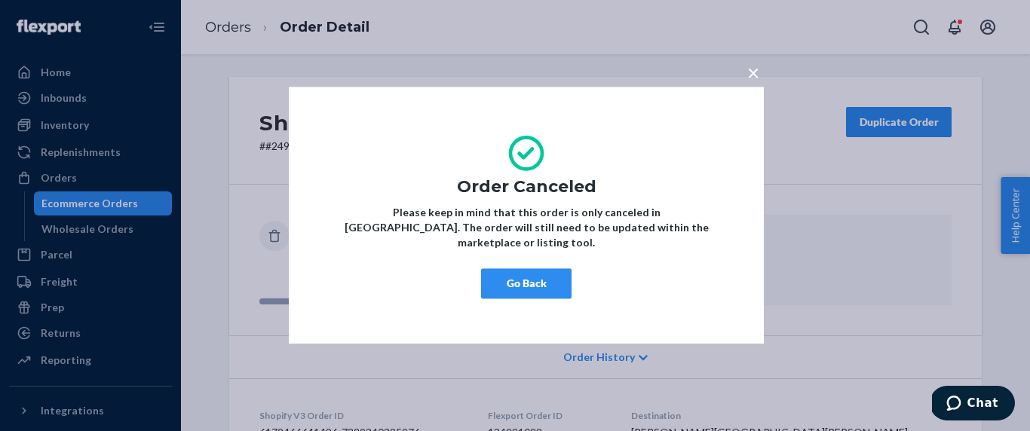 The image size is (1030, 431). What do you see at coordinates (50, 17) in the screenshot?
I see `span: Chat` at bounding box center [50, 17].